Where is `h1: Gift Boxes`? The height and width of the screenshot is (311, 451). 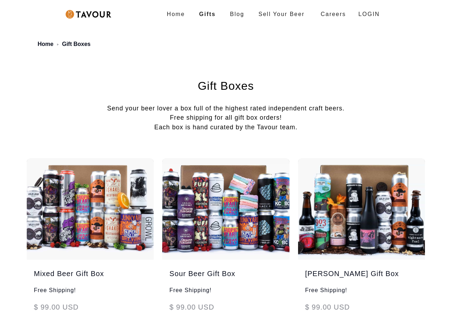
h1: Gift Boxes is located at coordinates (226, 86).